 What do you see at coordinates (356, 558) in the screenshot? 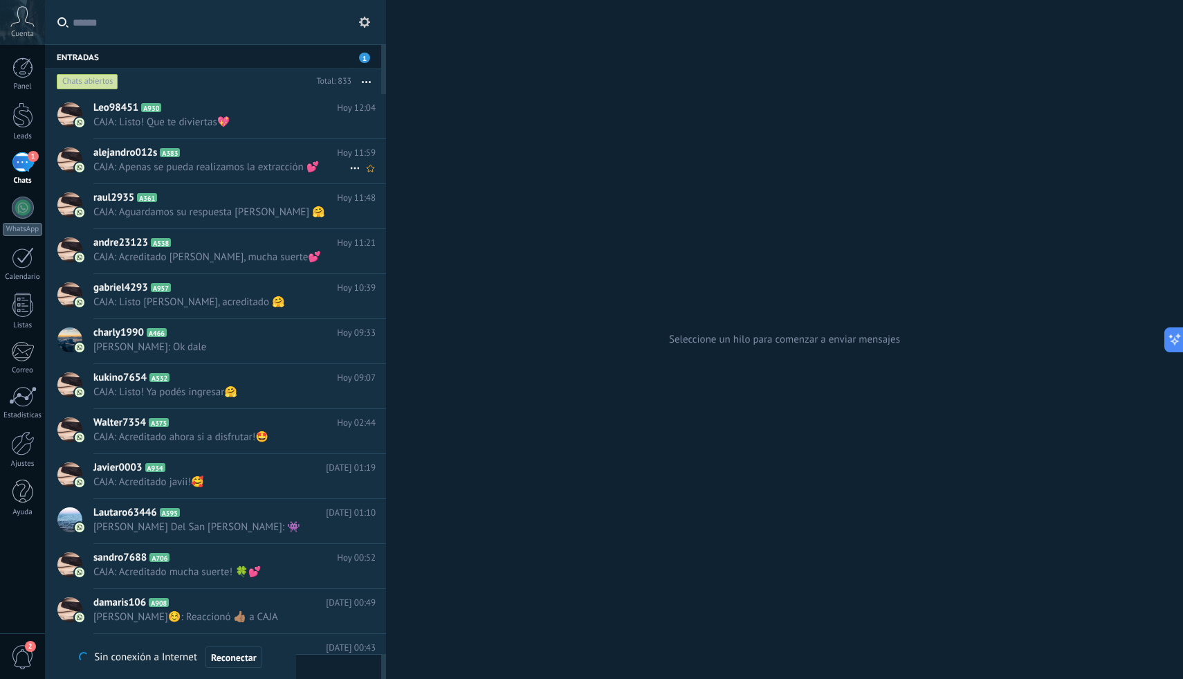
I see `span: Hoy 00:52` at bounding box center [356, 558].